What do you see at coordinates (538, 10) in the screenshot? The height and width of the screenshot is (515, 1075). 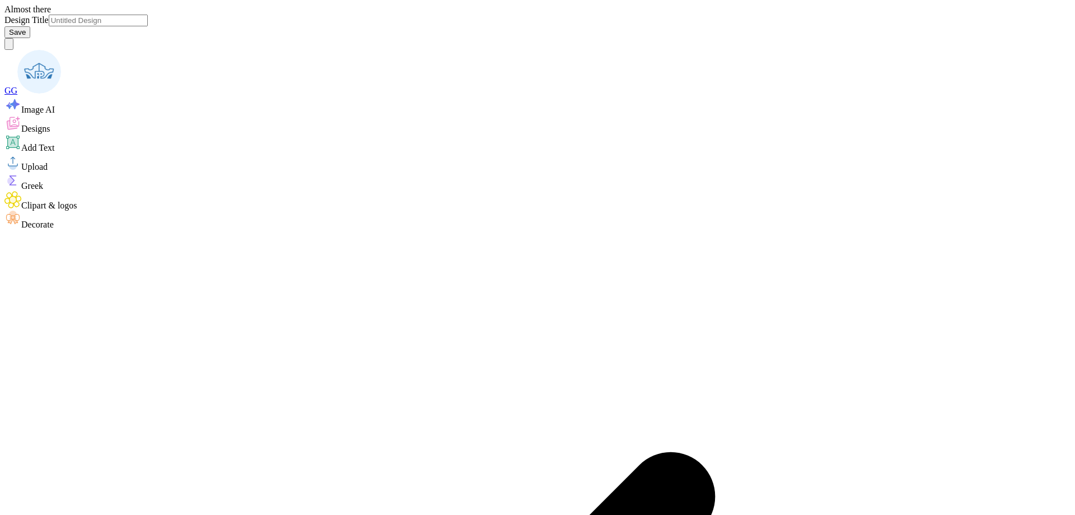 I see `div: Almost there` at bounding box center [538, 10].